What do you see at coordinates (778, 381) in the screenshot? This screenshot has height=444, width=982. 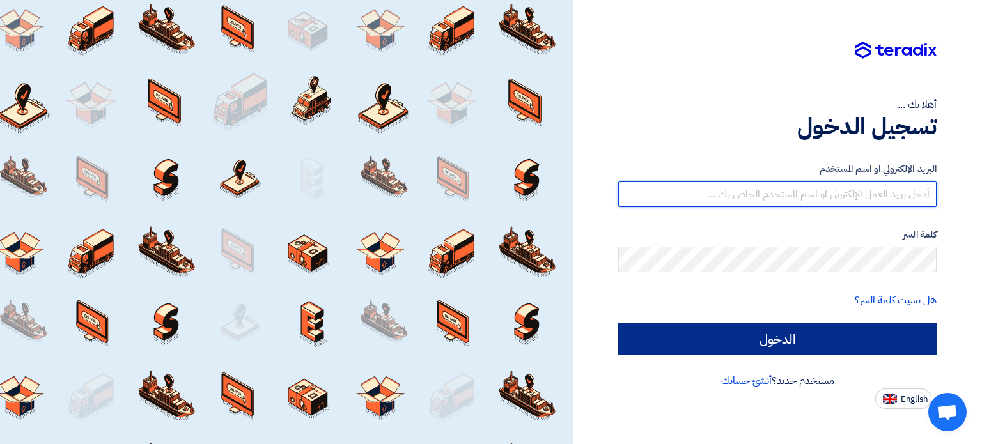 I see `div: مستخدم جديد؟` at bounding box center [778, 381].